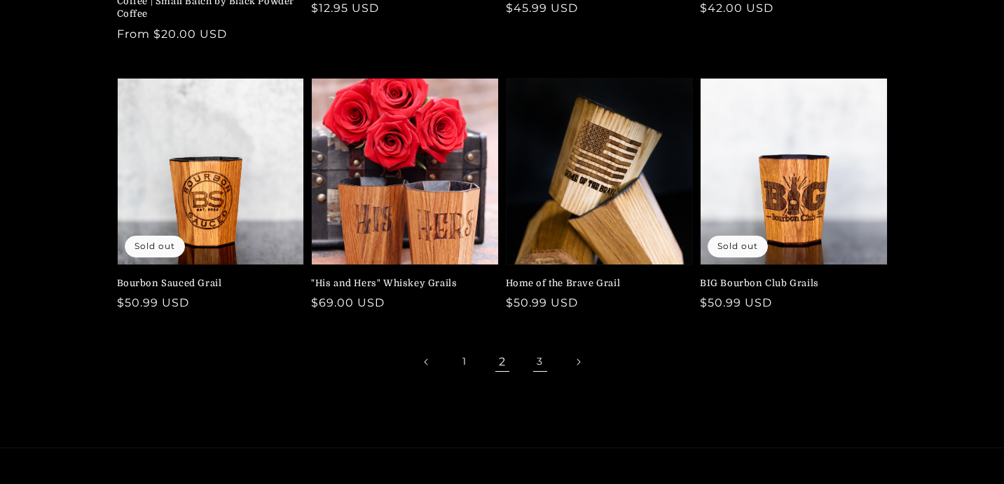  What do you see at coordinates (502, 362) in the screenshot?
I see `nav: Pagination` at bounding box center [502, 362].